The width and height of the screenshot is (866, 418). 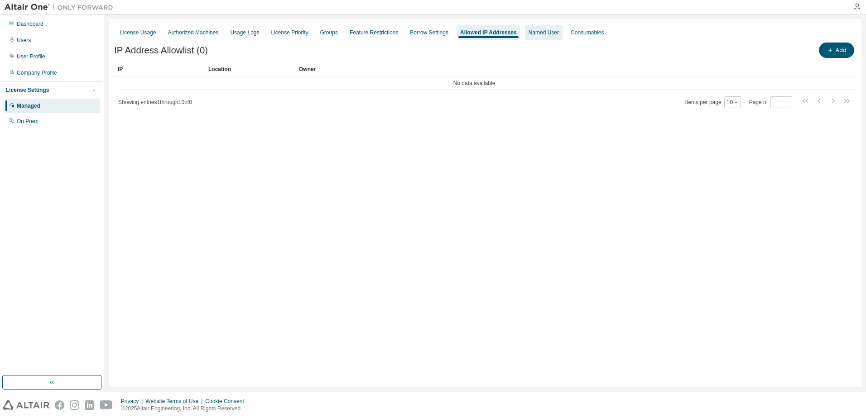 I want to click on div: Dashboard, so click(x=30, y=24).